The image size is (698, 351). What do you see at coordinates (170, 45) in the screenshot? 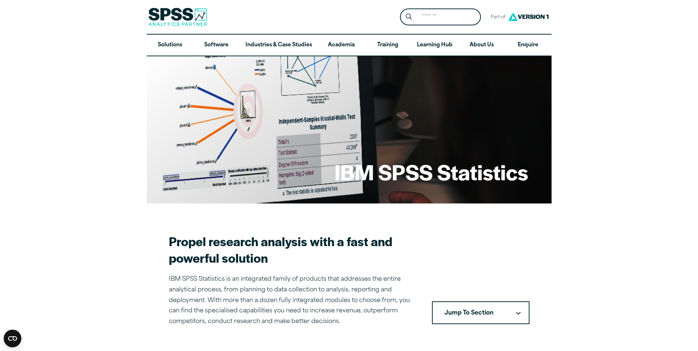
I see `a: Solutions` at bounding box center [170, 45].